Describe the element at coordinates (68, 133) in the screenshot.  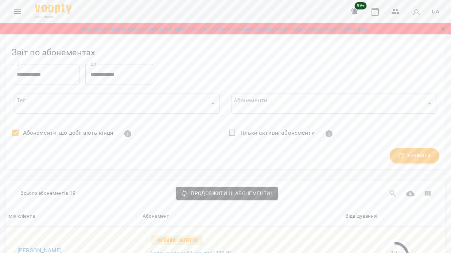
I see `span: Абонементи, що добігають кінця` at that location.